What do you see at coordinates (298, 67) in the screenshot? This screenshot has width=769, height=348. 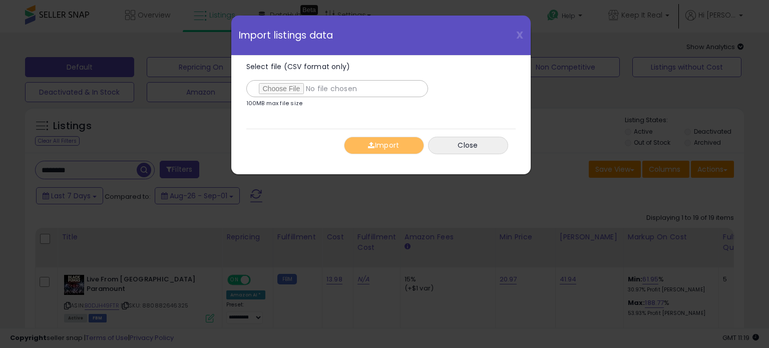 I see `span: Select file (CSV format only)` at bounding box center [298, 67].